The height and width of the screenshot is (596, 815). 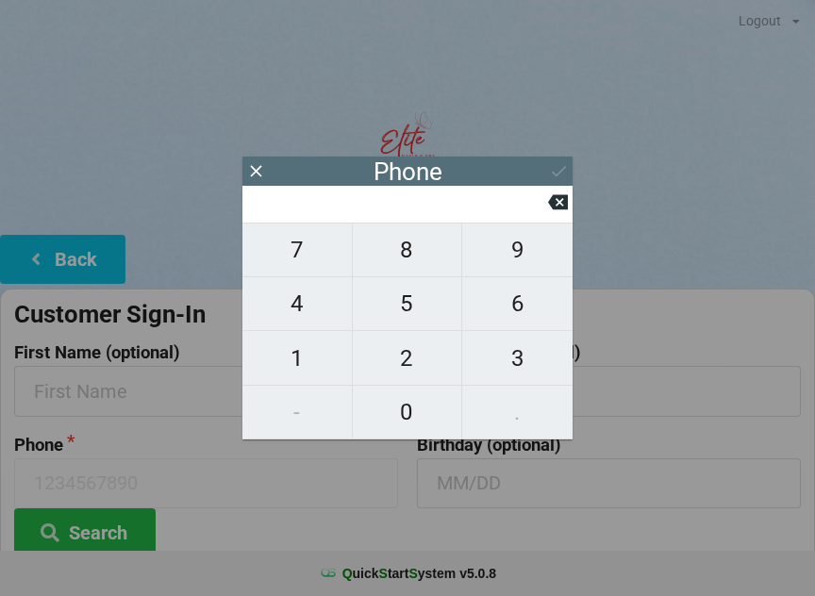 I want to click on button: 0, so click(x=408, y=412).